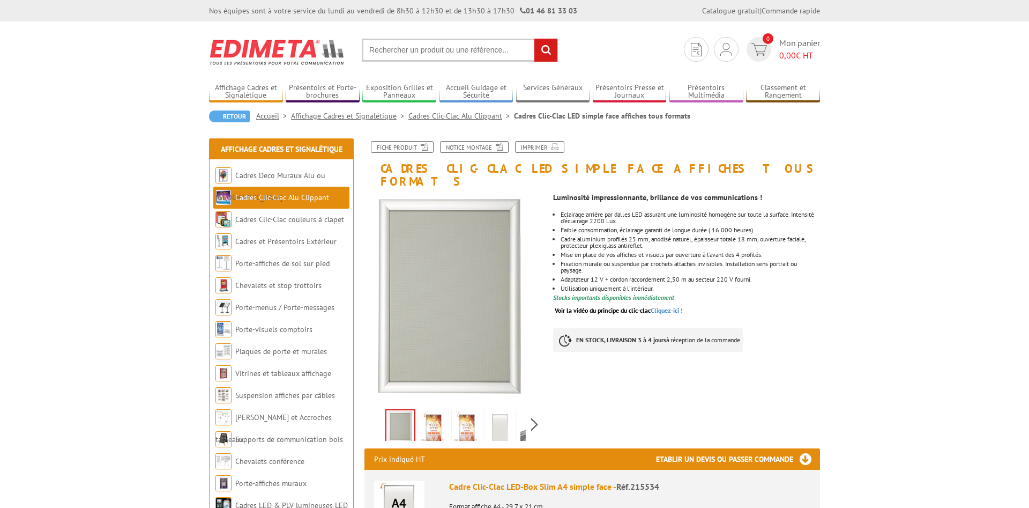 Image resolution: width=1029 pixels, height=508 pixels. Describe the element at coordinates (477, 92) in the screenshot. I see `a: Accueil Guidage et Sécurité` at that location.